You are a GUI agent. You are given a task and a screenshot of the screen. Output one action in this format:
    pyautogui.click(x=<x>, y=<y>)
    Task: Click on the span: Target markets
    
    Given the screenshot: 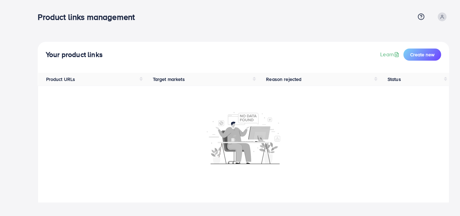 What is the action you would take?
    pyautogui.click(x=169, y=79)
    